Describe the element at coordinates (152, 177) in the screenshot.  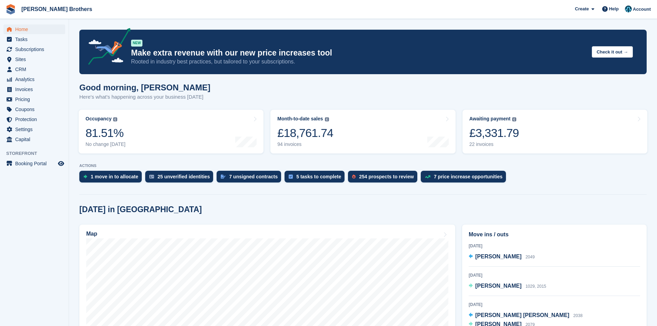
I see `img: verify_identity-adf6edd0f0f0b5bbfe63781bf79b02c33cf7c696d77639b501bdc392416b5a36.svg` at that location.